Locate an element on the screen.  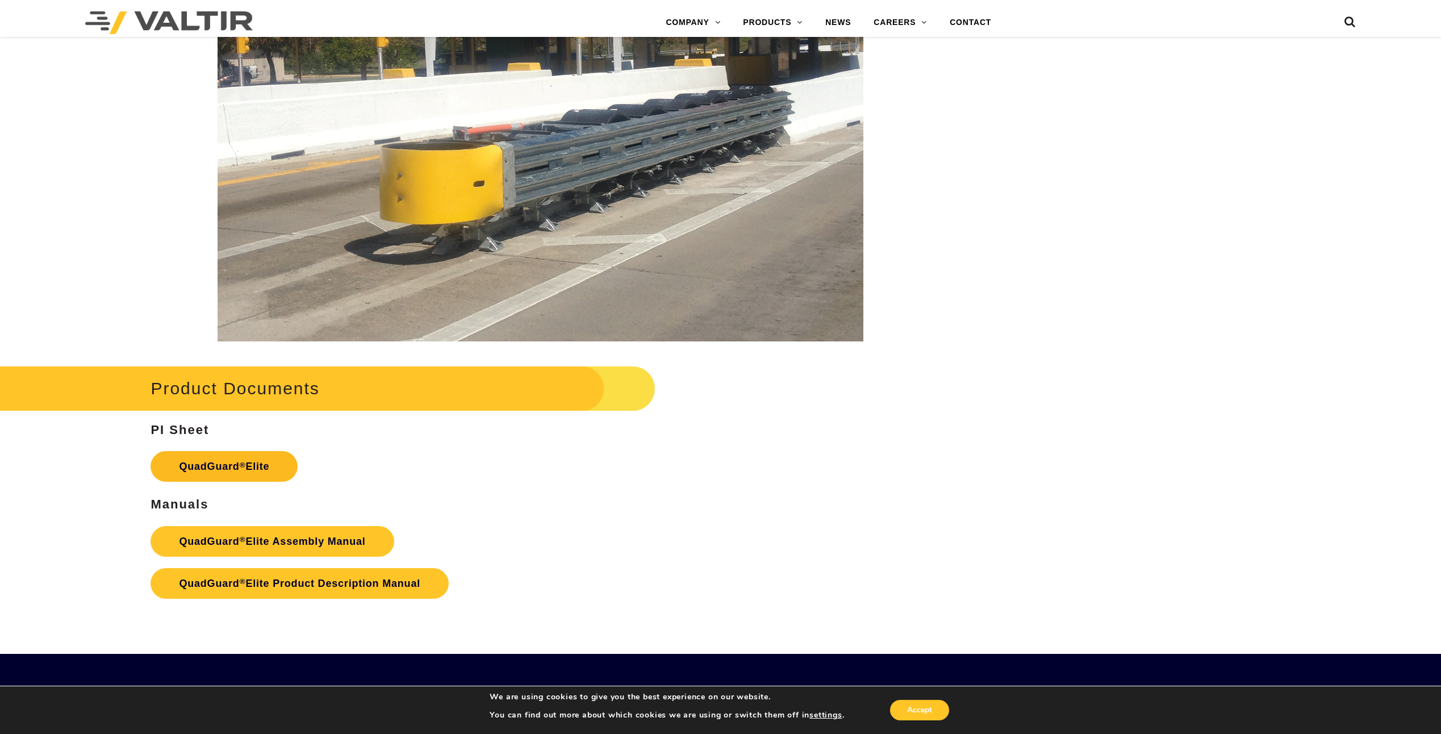
a: QuadGuard®Elite Product Description Manual is located at coordinates (299, 584).